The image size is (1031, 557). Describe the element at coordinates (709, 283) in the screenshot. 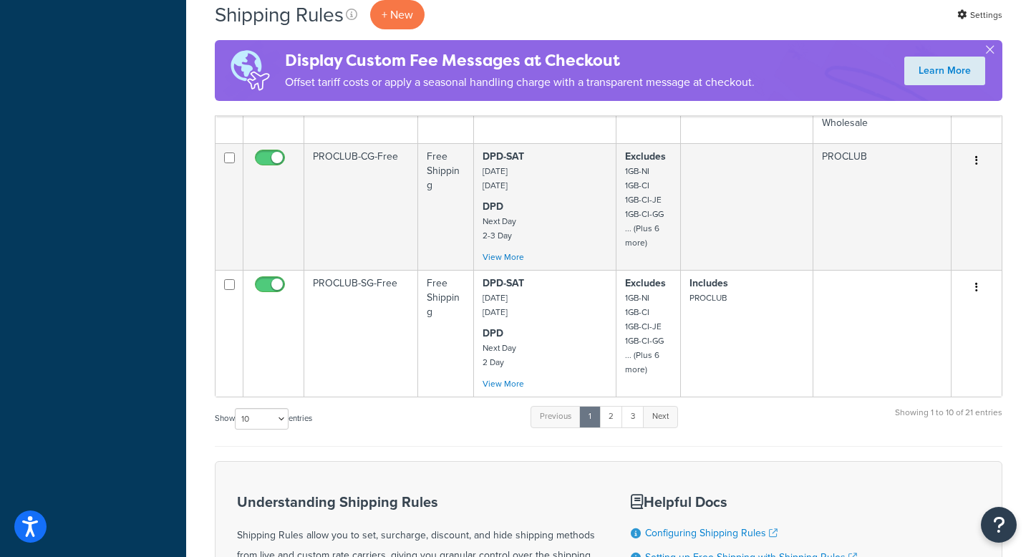

I see `strong: Includes` at that location.